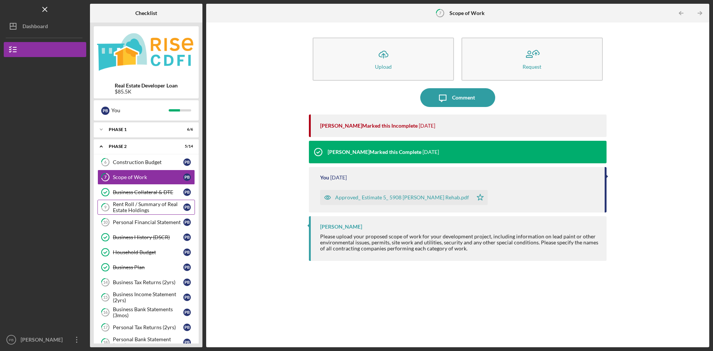 This screenshot has height=351, width=713. Describe the element at coordinates (532, 66) in the screenshot. I see `div: Request` at that location.